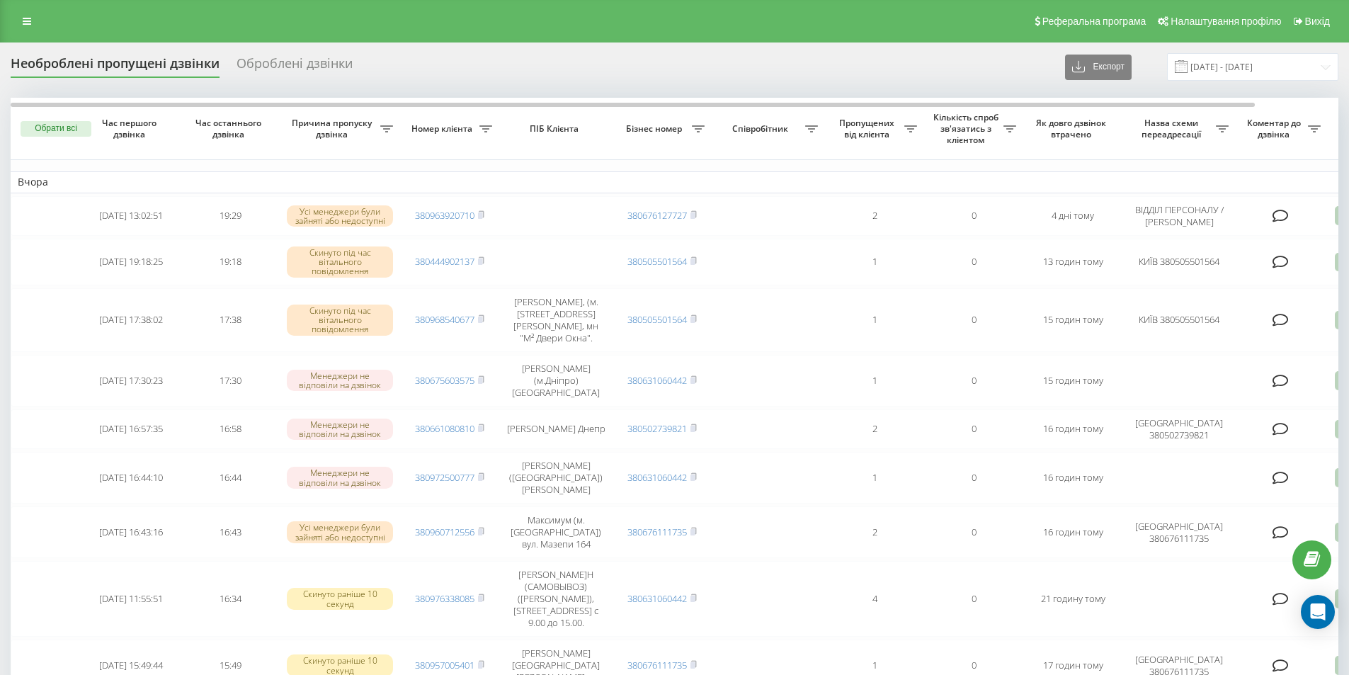 The height and width of the screenshot is (675, 1349). Describe the element at coordinates (131, 128) in the screenshot. I see `span: Час першого дзвінка` at that location.